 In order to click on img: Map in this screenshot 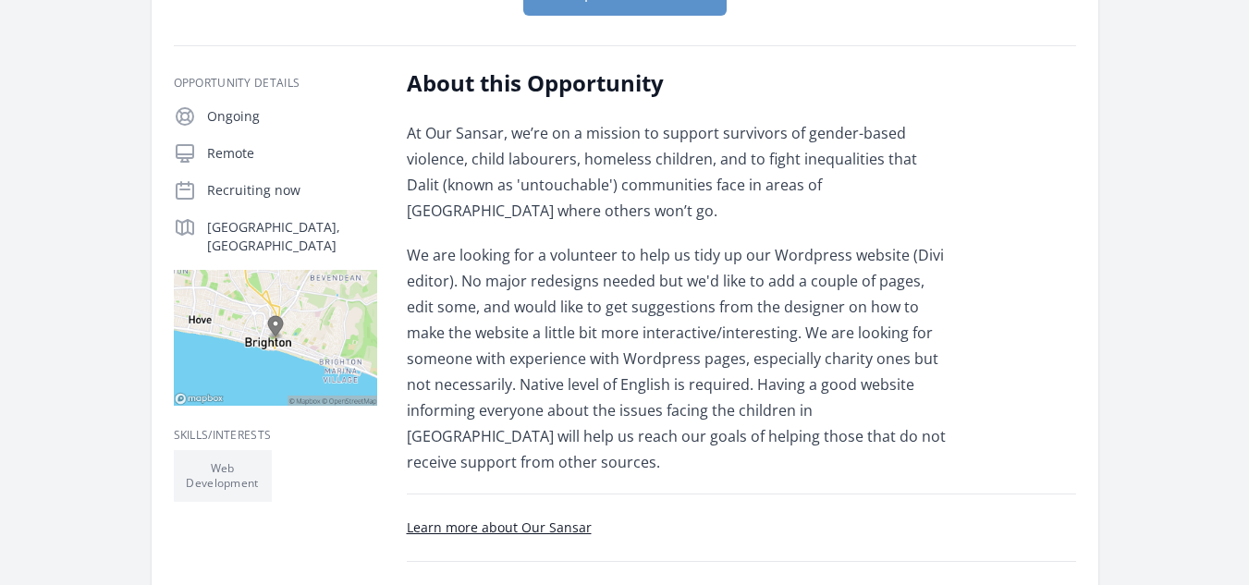, I will do `click(276, 338)`.